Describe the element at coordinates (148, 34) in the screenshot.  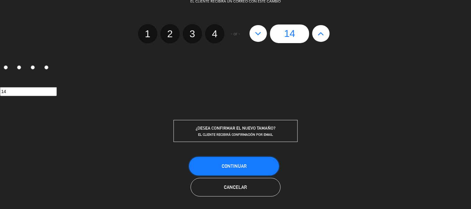
I see `label: 1` at that location.